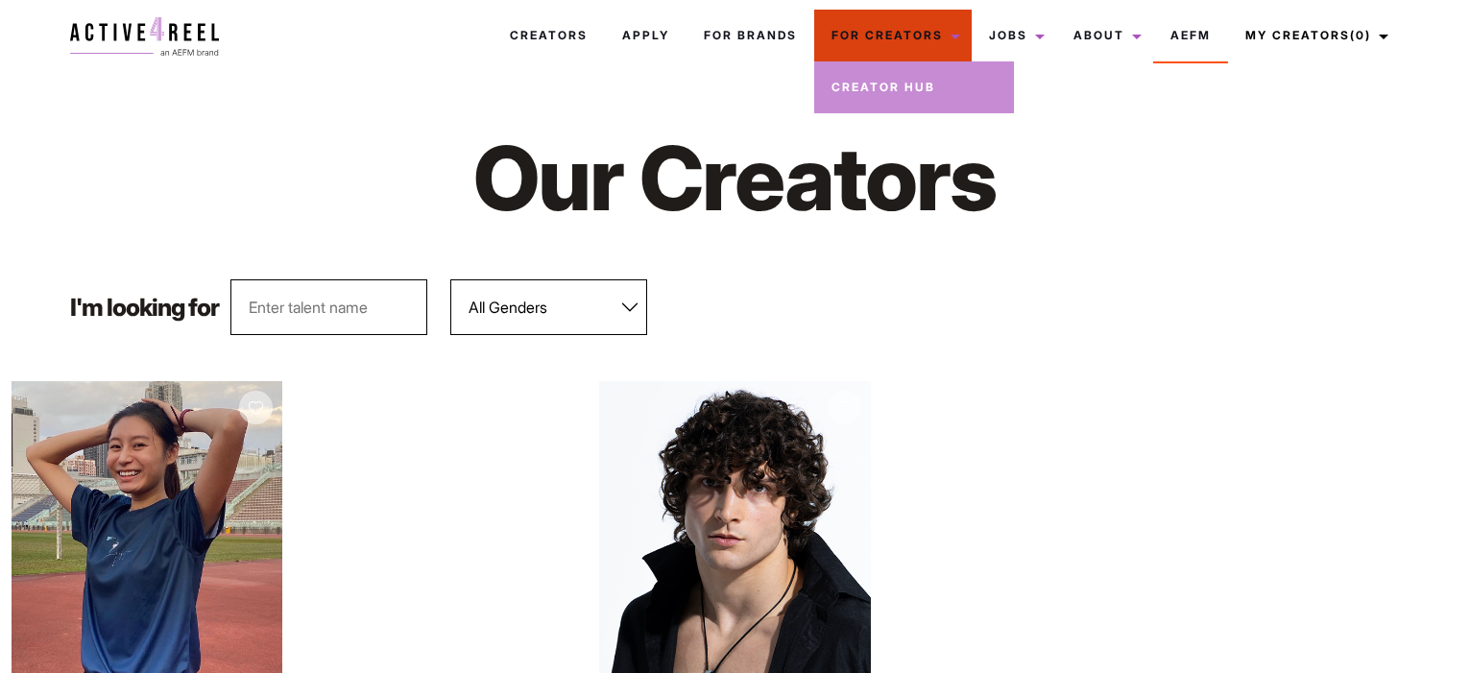  I want to click on h1: Our Creators, so click(736, 178).